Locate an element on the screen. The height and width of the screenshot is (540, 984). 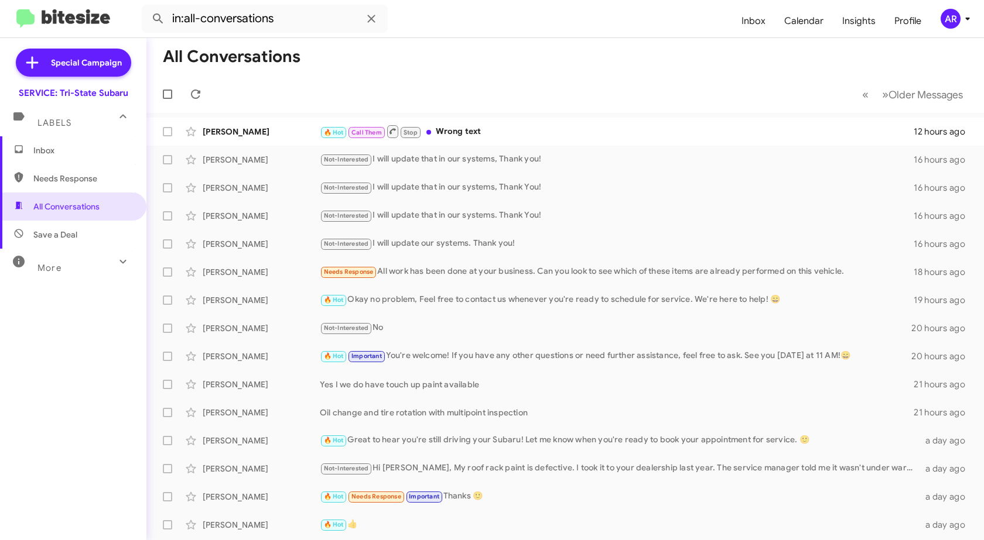
div: Okay no problem, Feel free to contact us whenever you're ready to schedule for service. We're her... is located at coordinates (616, 300).